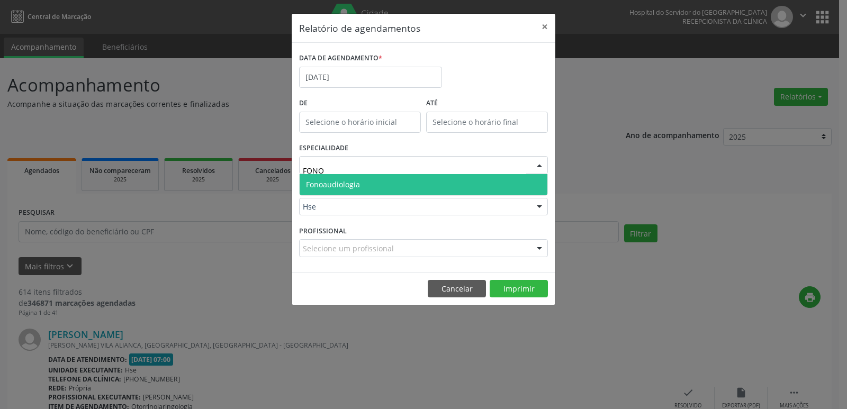  Describe the element at coordinates (414, 170) in the screenshot. I see `input: Seleciona uma especialidade` at that location.